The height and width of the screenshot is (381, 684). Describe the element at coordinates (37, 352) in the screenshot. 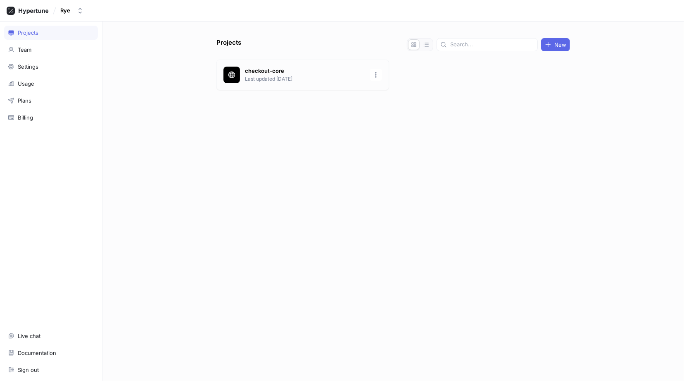

I see `div: Documentation` at that location.